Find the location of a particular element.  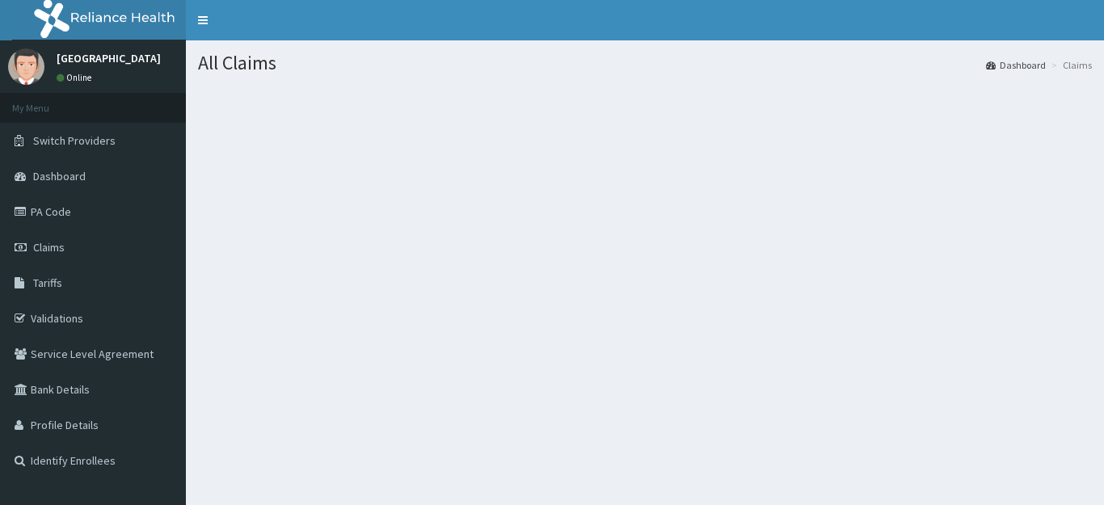

a: Dashboard is located at coordinates (1015, 65).